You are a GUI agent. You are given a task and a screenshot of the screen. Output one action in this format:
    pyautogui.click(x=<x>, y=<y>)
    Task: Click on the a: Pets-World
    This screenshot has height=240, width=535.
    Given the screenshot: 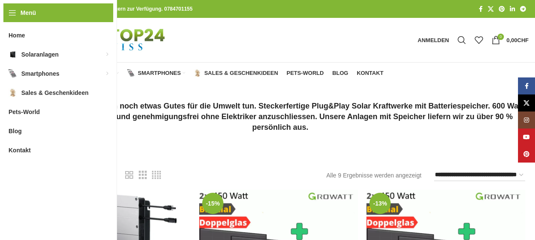 What is the action you would take?
    pyautogui.click(x=305, y=73)
    